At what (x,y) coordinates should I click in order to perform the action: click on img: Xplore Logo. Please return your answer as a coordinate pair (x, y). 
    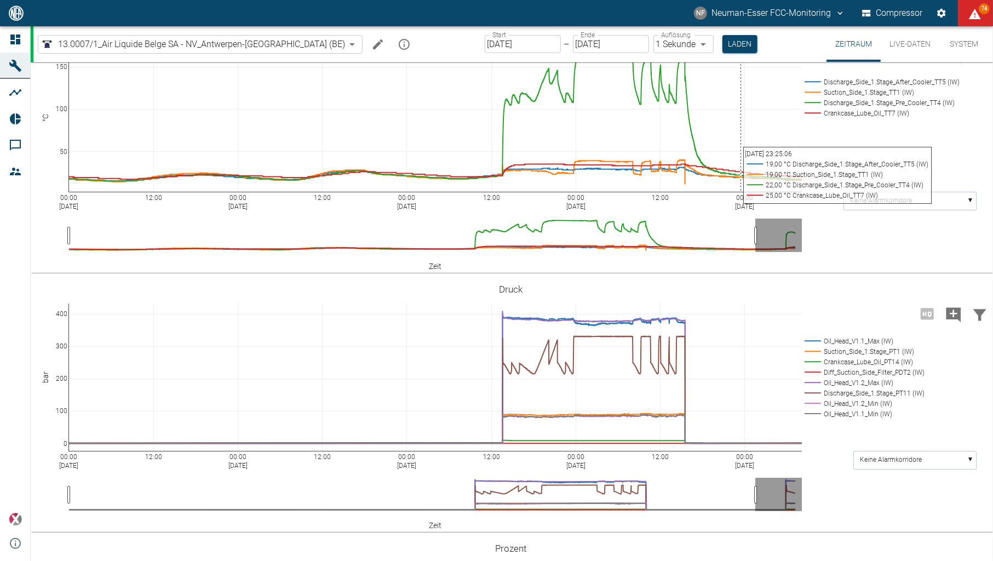
    Looking at the image, I should click on (15, 519).